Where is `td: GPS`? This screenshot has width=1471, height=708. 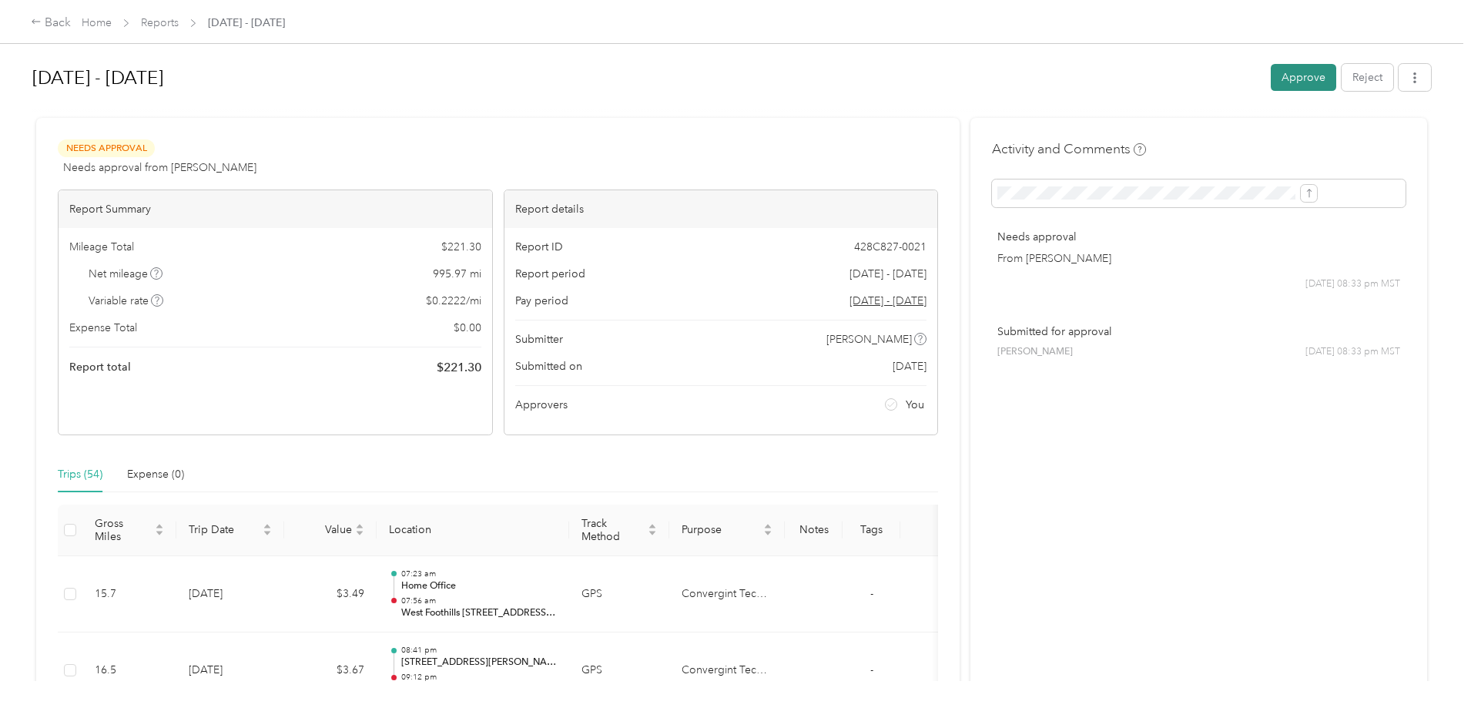 td: GPS is located at coordinates (619, 594).